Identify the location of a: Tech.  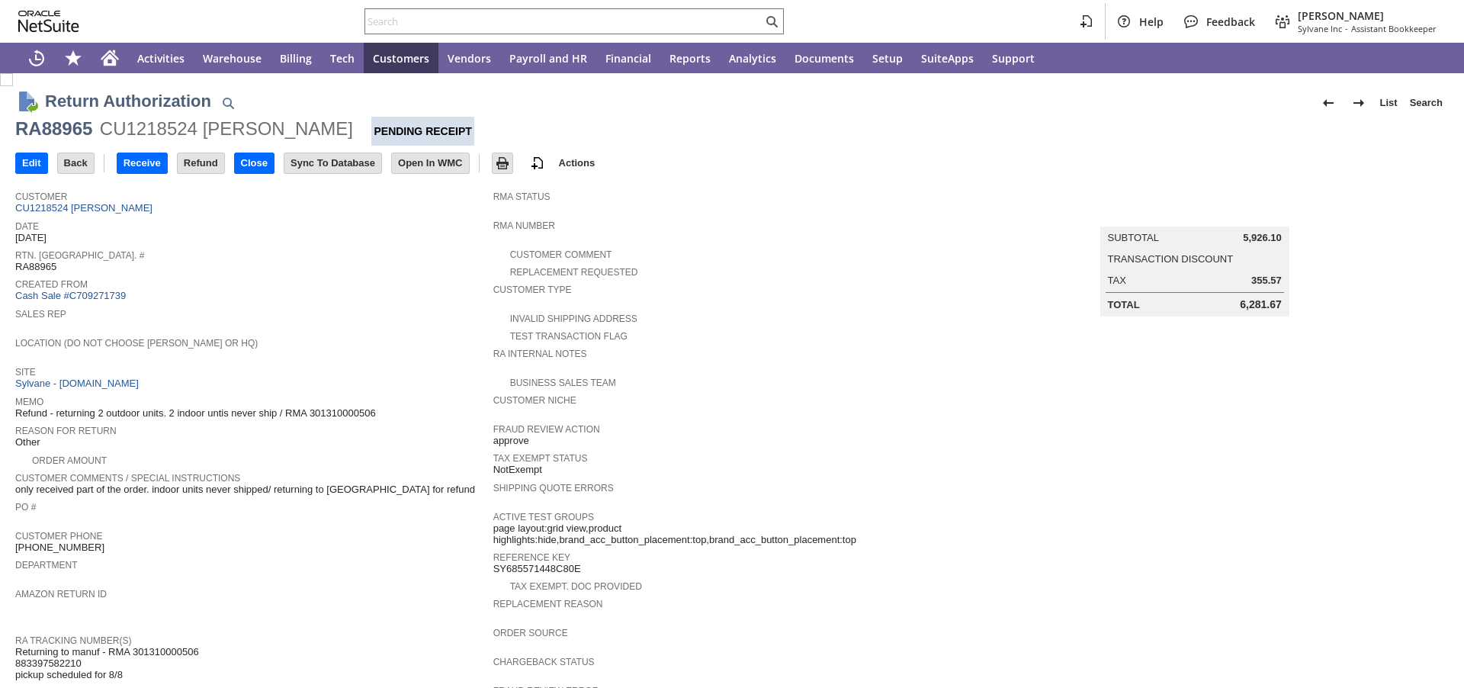
(342, 58).